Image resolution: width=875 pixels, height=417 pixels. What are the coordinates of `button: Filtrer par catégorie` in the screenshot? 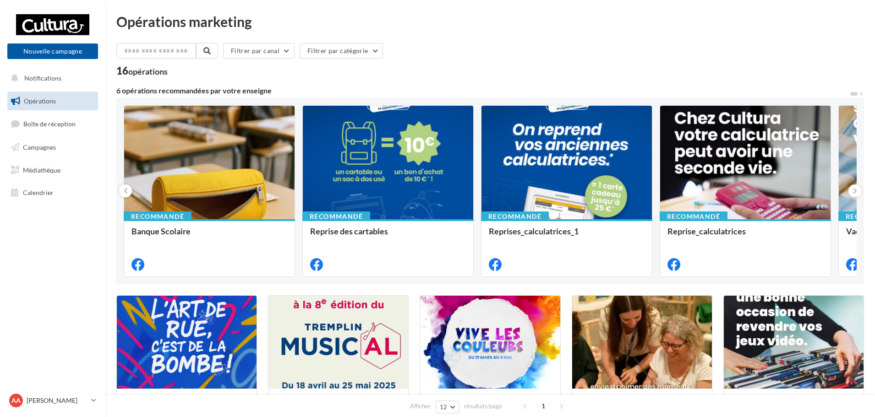 It's located at (341, 51).